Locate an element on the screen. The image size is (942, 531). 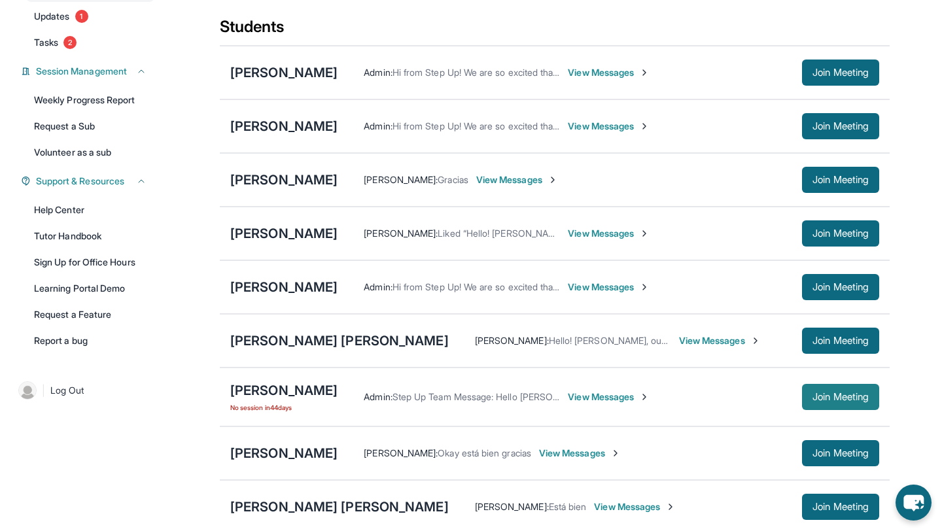
a: Tasks2 is located at coordinates (90, 43).